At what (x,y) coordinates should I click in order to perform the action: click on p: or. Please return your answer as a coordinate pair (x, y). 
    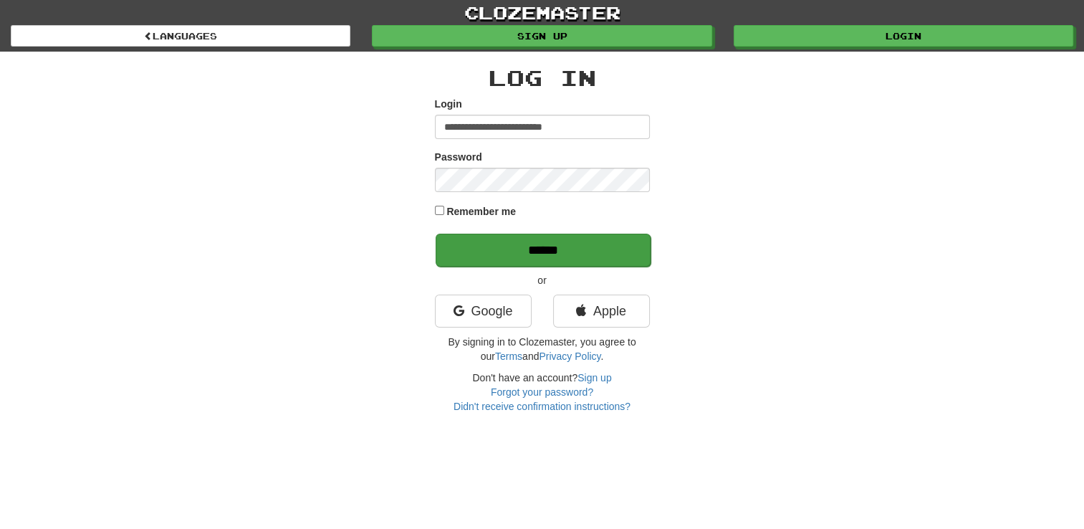
    Looking at the image, I should click on (542, 280).